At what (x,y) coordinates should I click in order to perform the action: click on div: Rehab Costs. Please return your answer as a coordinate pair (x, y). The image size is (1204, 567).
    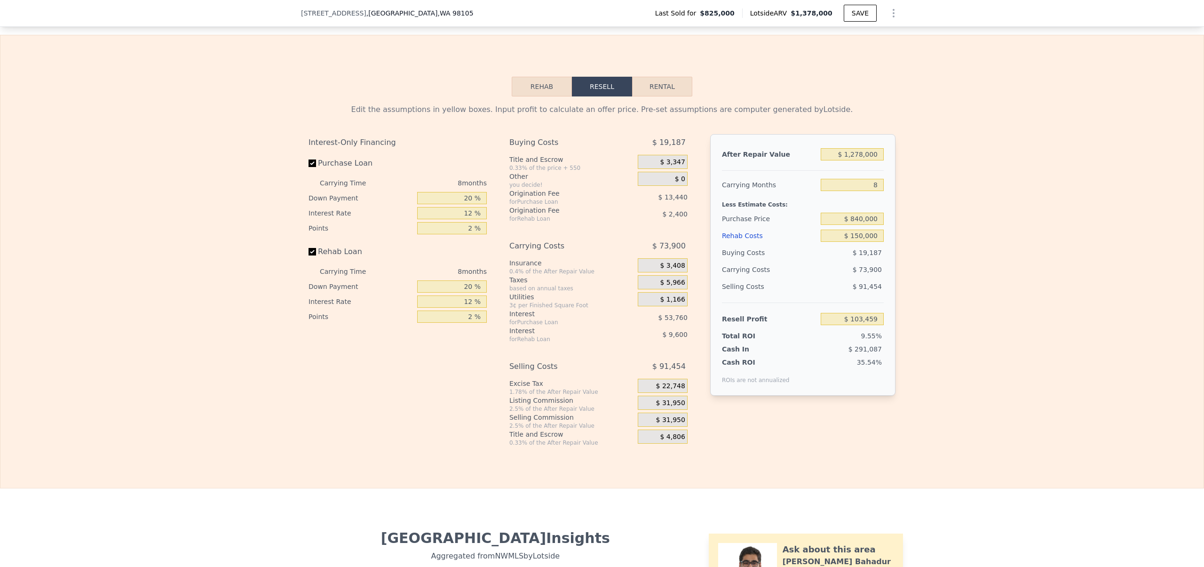
    Looking at the image, I should click on (770, 236).